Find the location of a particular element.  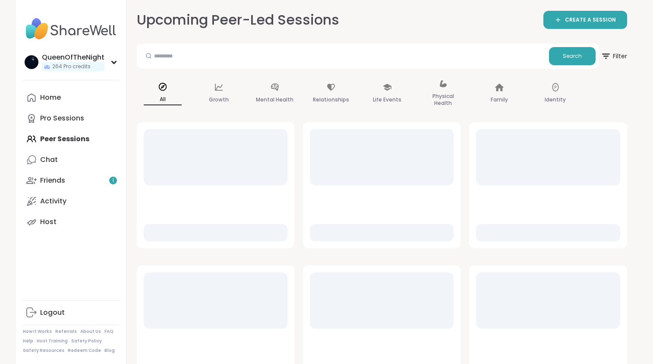

a: Pro Sessions is located at coordinates (71, 118).